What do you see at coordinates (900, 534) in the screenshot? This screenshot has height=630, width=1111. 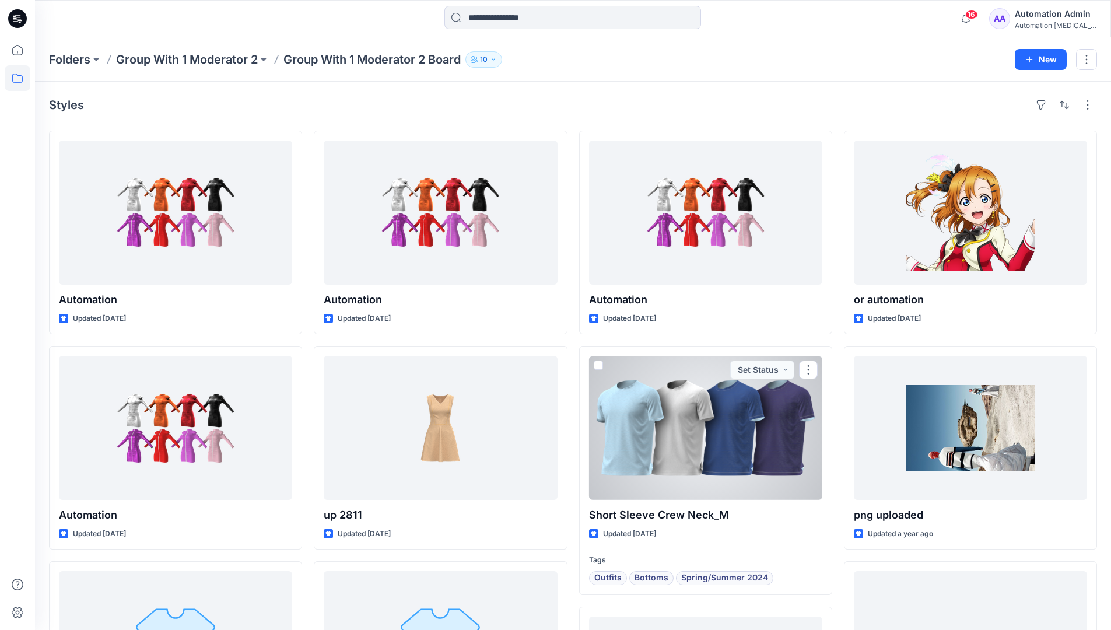 I see `p: Updated a year ago` at bounding box center [900, 534].